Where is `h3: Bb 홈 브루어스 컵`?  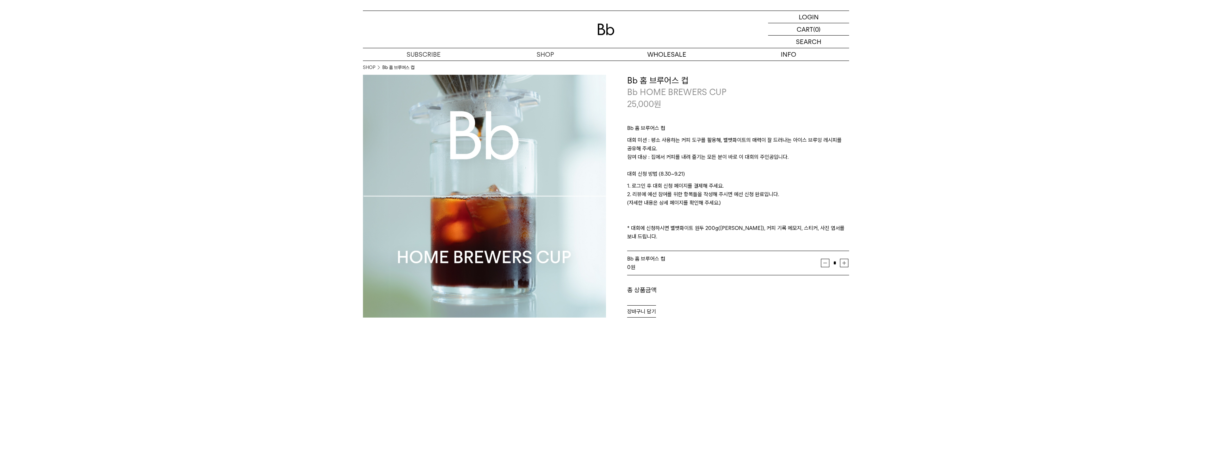 h3: Bb 홈 브루어스 컵 is located at coordinates (738, 81).